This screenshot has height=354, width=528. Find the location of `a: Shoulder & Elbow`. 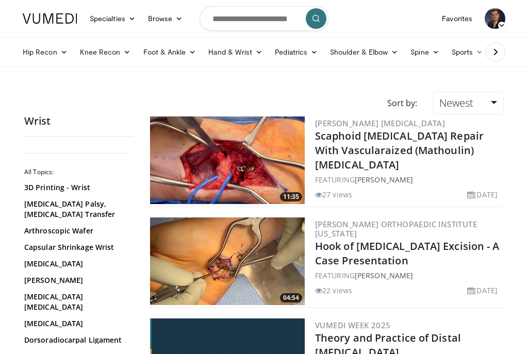

a: Shoulder & Elbow is located at coordinates (364, 52).